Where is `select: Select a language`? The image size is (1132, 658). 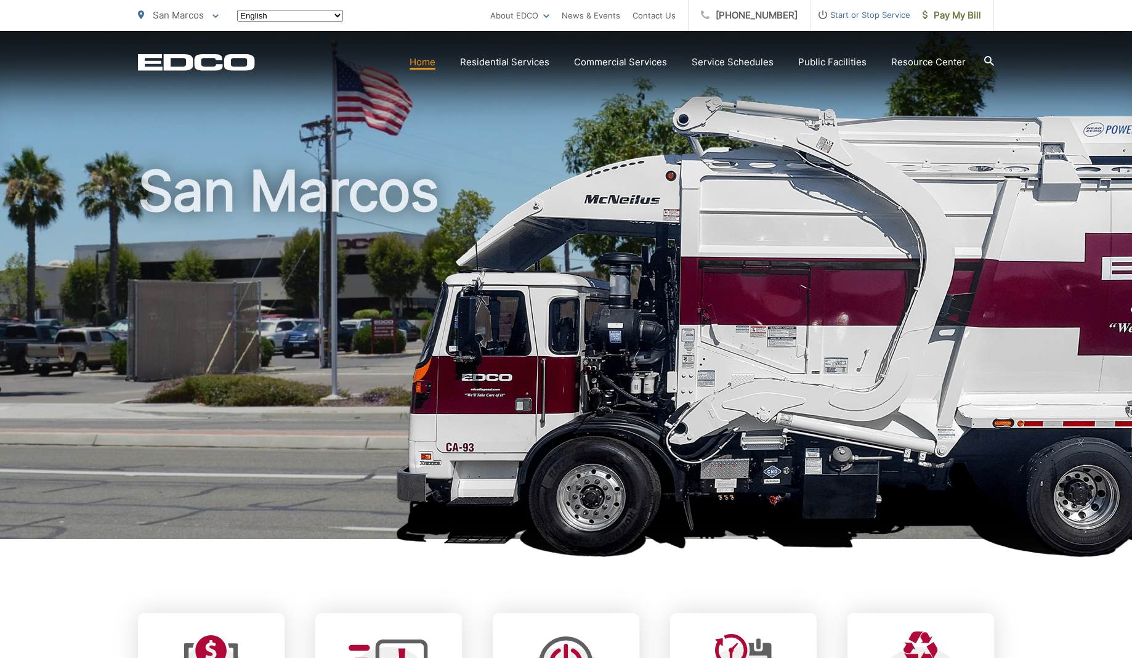 select: Select a language is located at coordinates (290, 15).